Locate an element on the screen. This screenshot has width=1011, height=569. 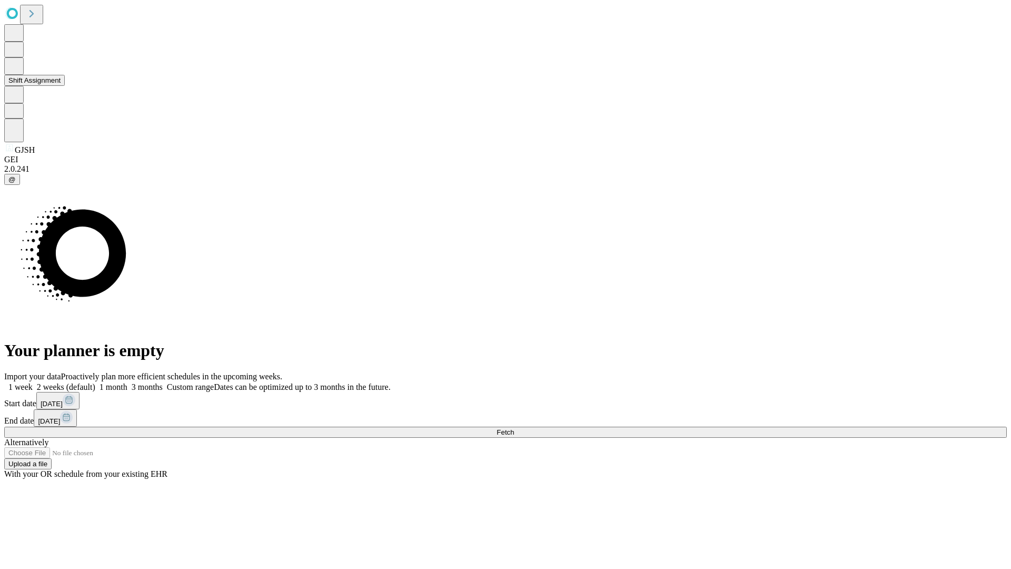
button: Fetch is located at coordinates (505, 432).